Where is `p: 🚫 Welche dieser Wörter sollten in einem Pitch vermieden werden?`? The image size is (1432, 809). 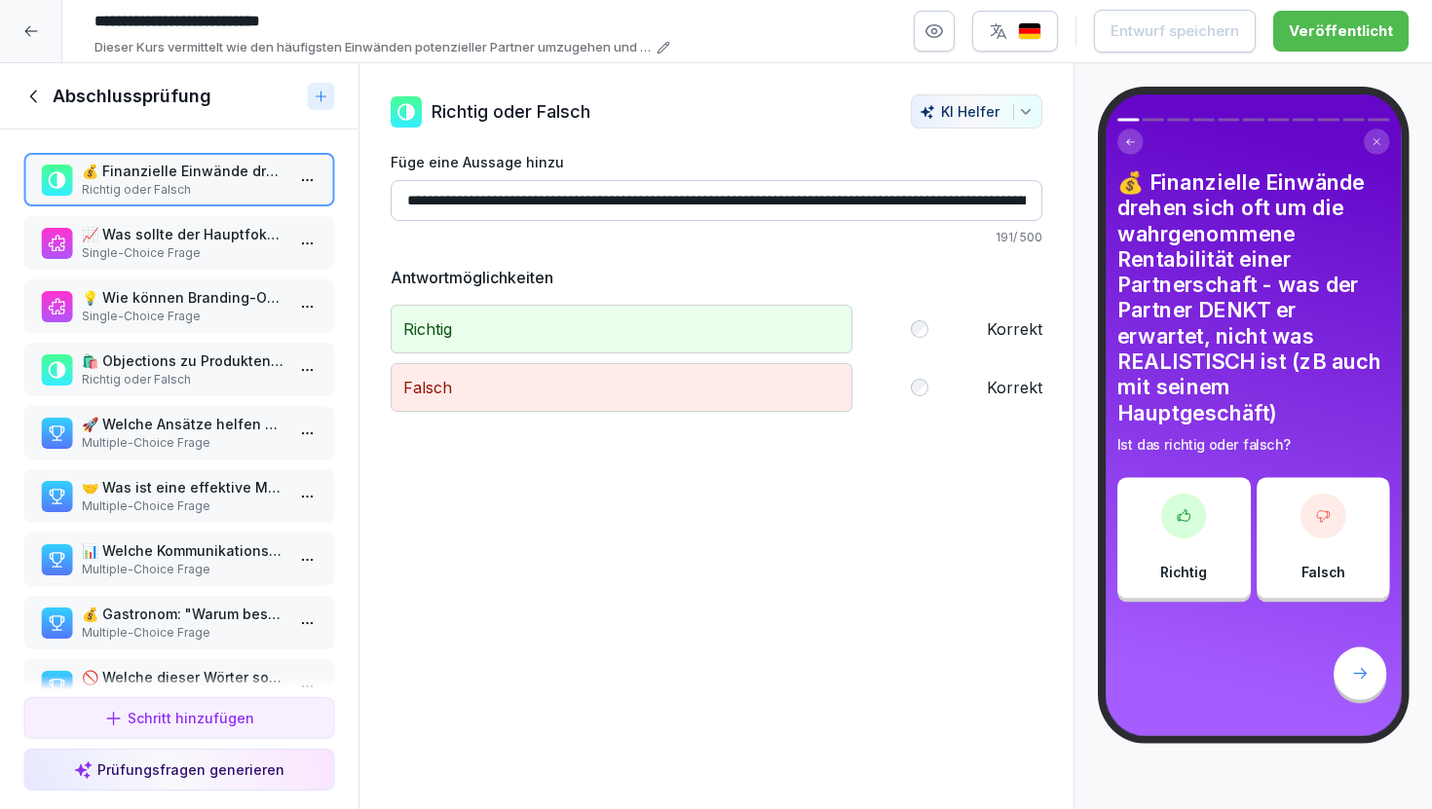
p: 🚫 Welche dieser Wörter sollten in einem Pitch vermieden werden? is located at coordinates (183, 677).